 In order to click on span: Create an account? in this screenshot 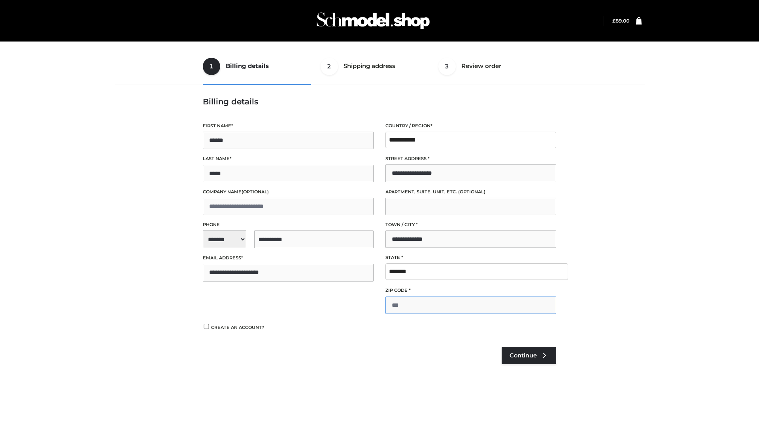, I will do `click(238, 327)`.